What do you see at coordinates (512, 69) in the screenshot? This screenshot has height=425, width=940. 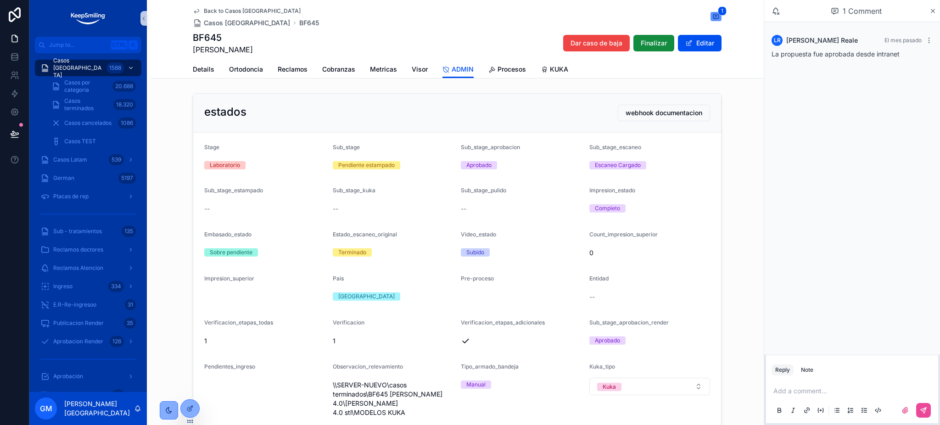 I see `span: Procesos` at bounding box center [512, 69].